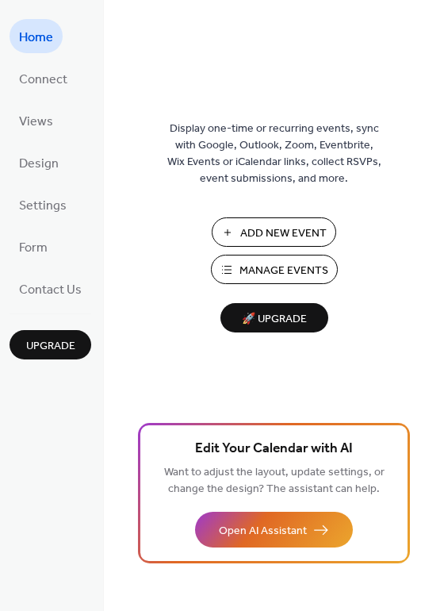 Image resolution: width=444 pixels, height=611 pixels. What do you see at coordinates (284, 271) in the screenshot?
I see `span: Manage Events` at bounding box center [284, 271].